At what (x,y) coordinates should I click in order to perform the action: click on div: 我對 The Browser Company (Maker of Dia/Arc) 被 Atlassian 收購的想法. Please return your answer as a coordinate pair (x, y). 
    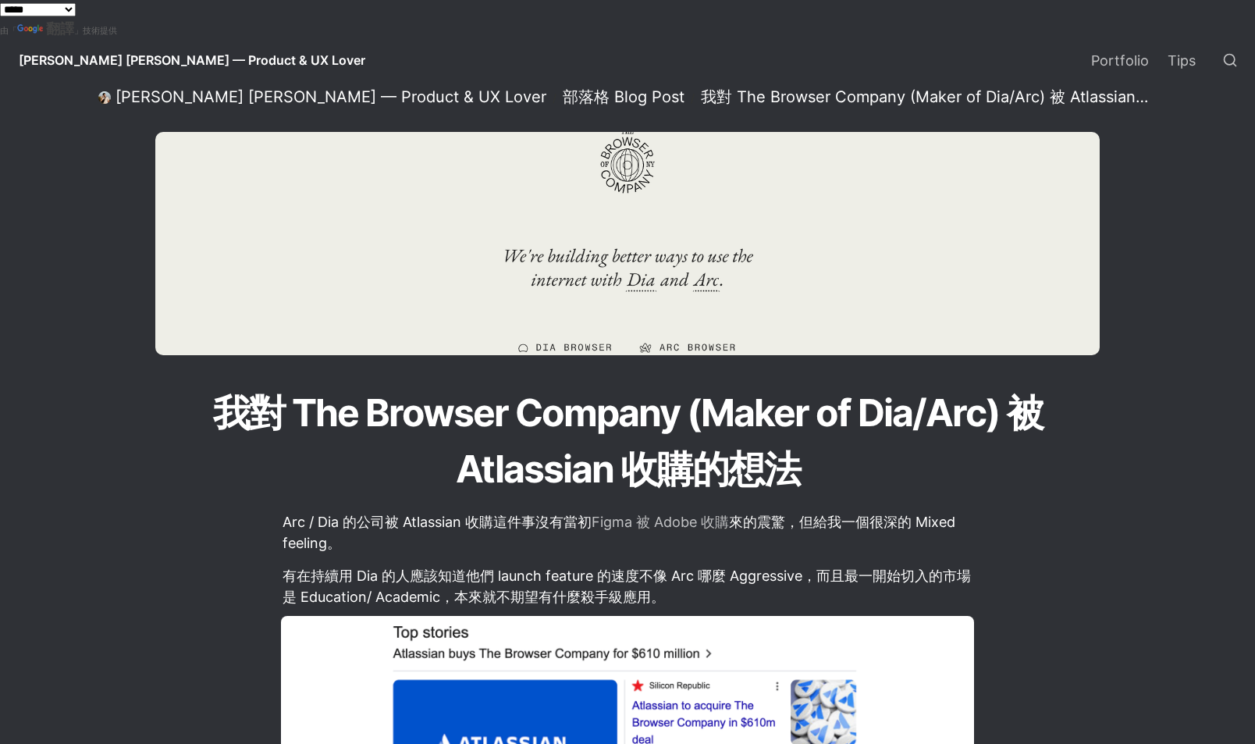
    Looking at the image, I should click on (926, 97).